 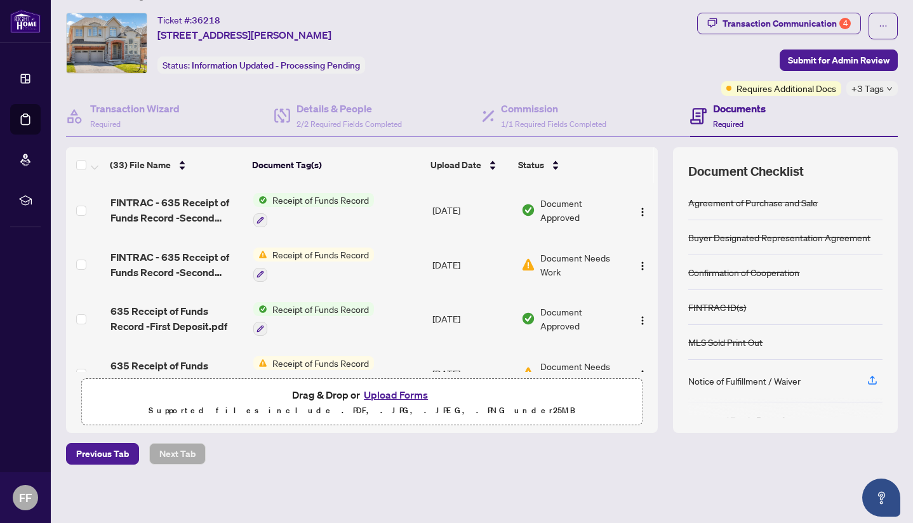 I want to click on span: +3 Tags, so click(x=867, y=88).